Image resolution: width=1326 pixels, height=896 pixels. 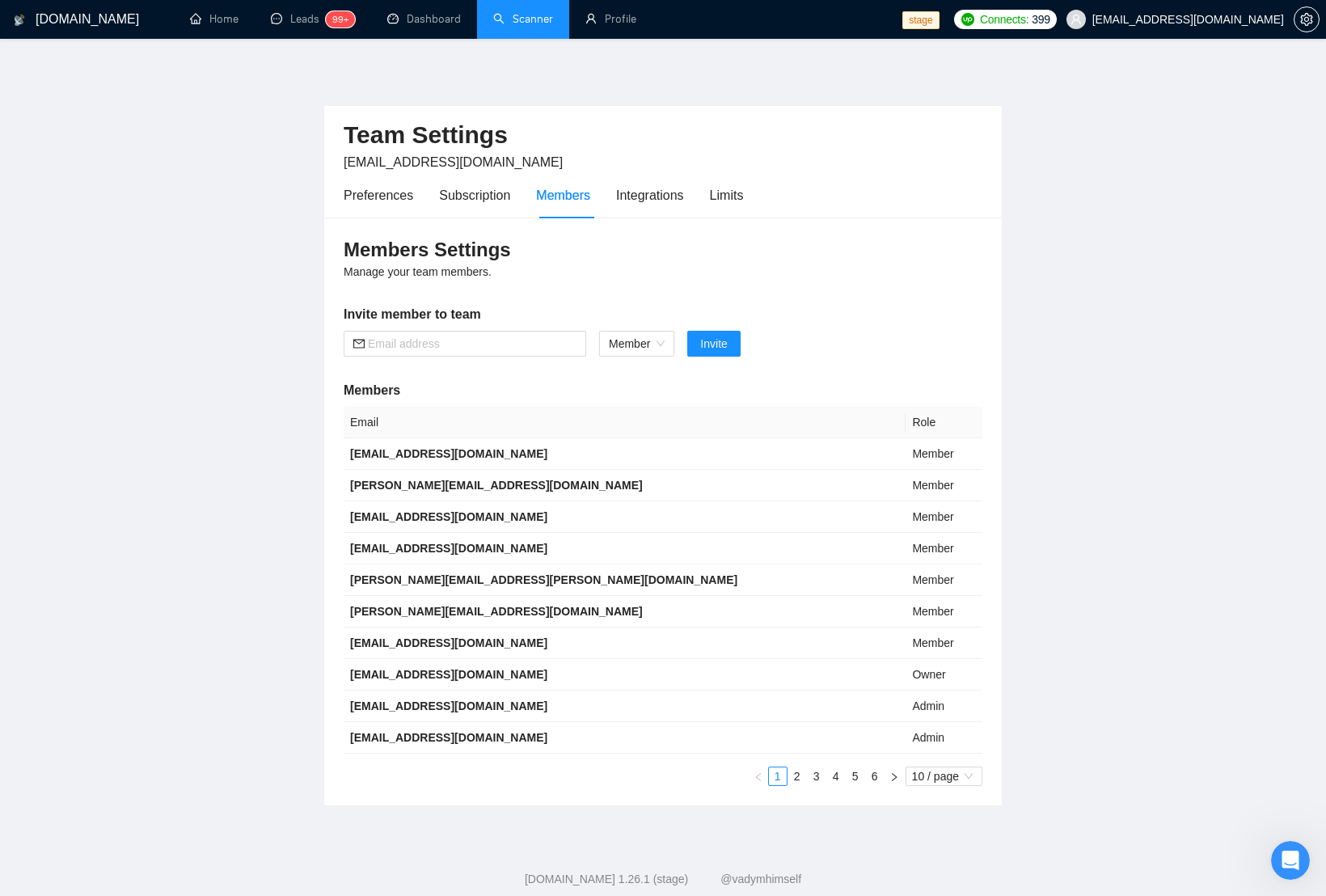 I want to click on a: homeHome, so click(x=215, y=18).